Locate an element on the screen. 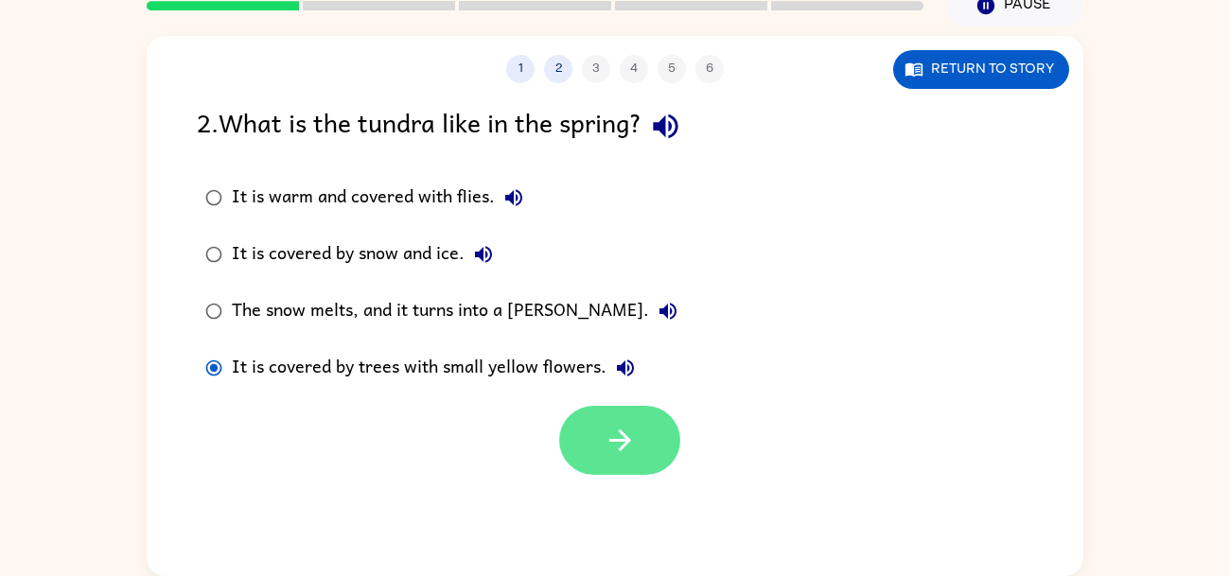  div: 2 . What is the tundra like in the spring? is located at coordinates (615, 126).